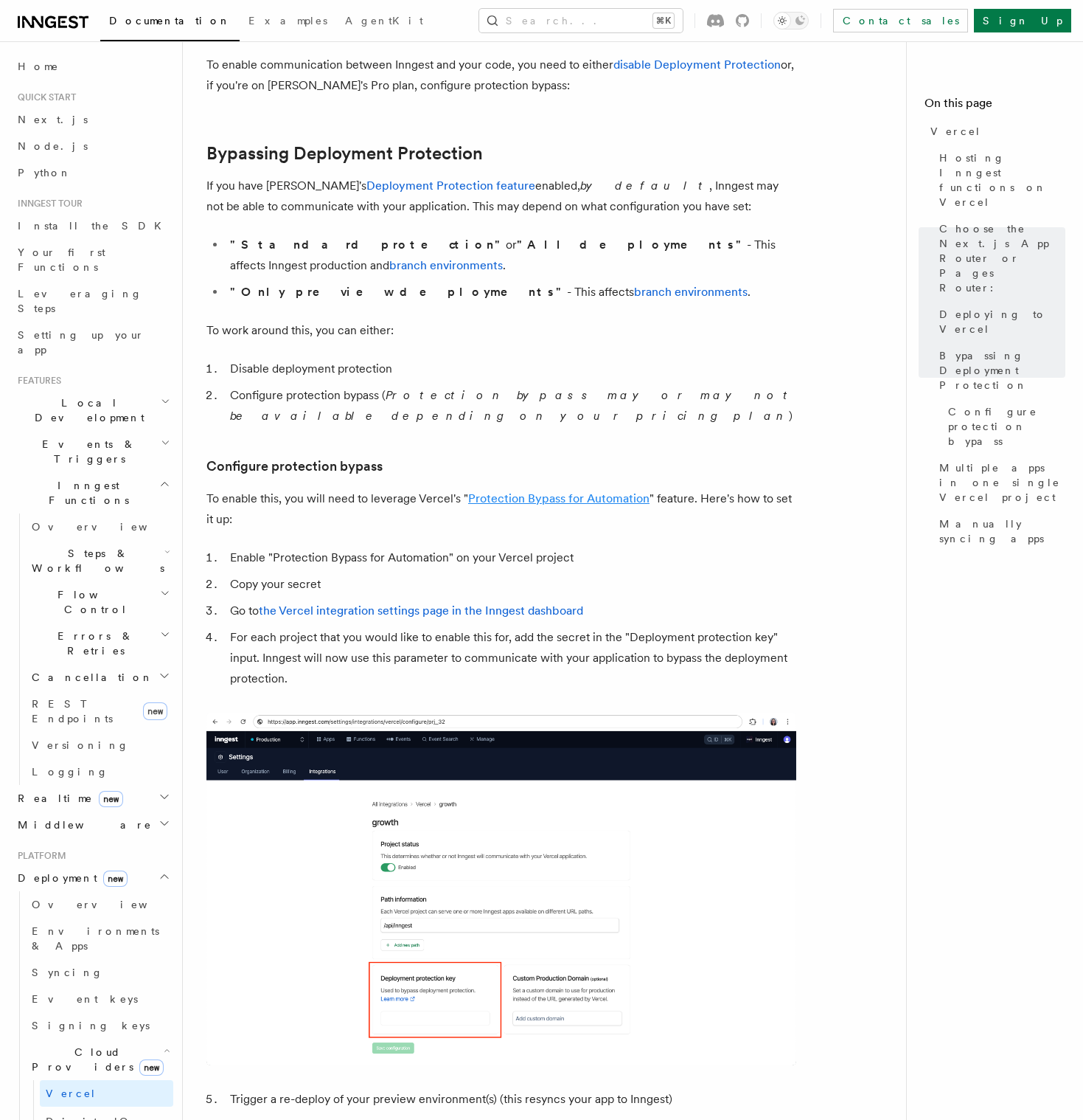  What do you see at coordinates (999, 531) in the screenshot?
I see `a: Manually syncing apps` at bounding box center [999, 531].